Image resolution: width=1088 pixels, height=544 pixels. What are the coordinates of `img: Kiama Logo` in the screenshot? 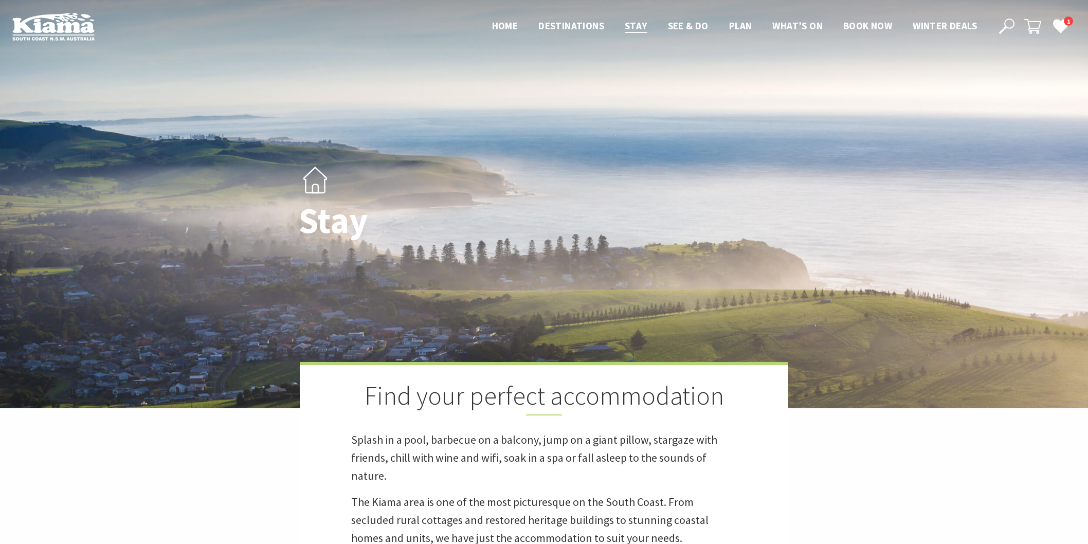 It's located at (53, 26).